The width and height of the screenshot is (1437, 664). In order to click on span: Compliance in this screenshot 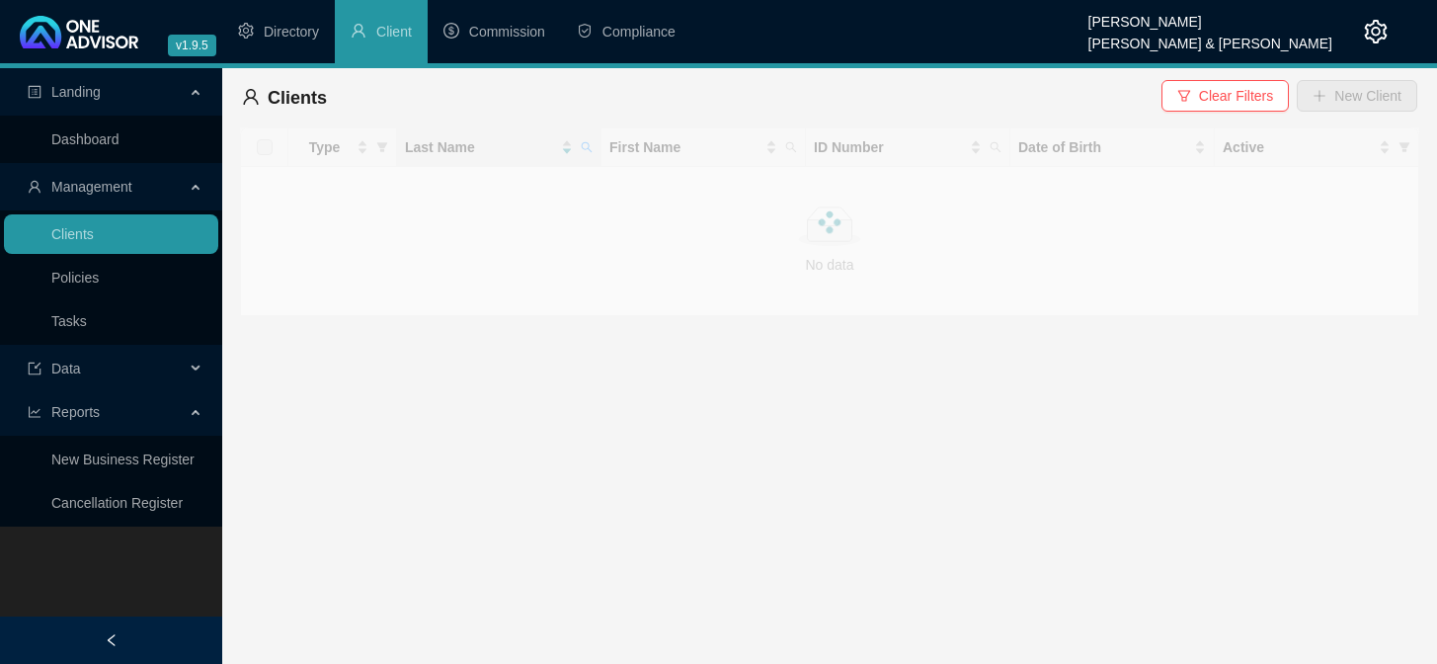, I will do `click(639, 32)`.